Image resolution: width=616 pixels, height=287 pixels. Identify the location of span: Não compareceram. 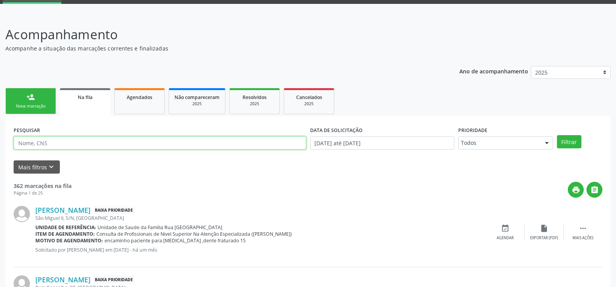
(197, 97).